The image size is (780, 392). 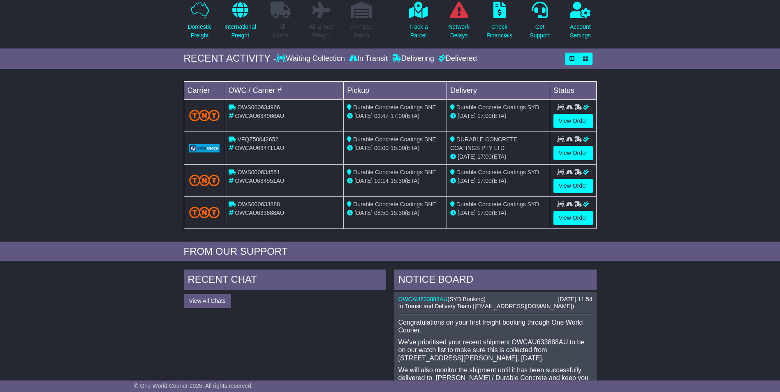 What do you see at coordinates (496, 281) in the screenshot?
I see `div: NOTICE BOARD` at bounding box center [496, 281].